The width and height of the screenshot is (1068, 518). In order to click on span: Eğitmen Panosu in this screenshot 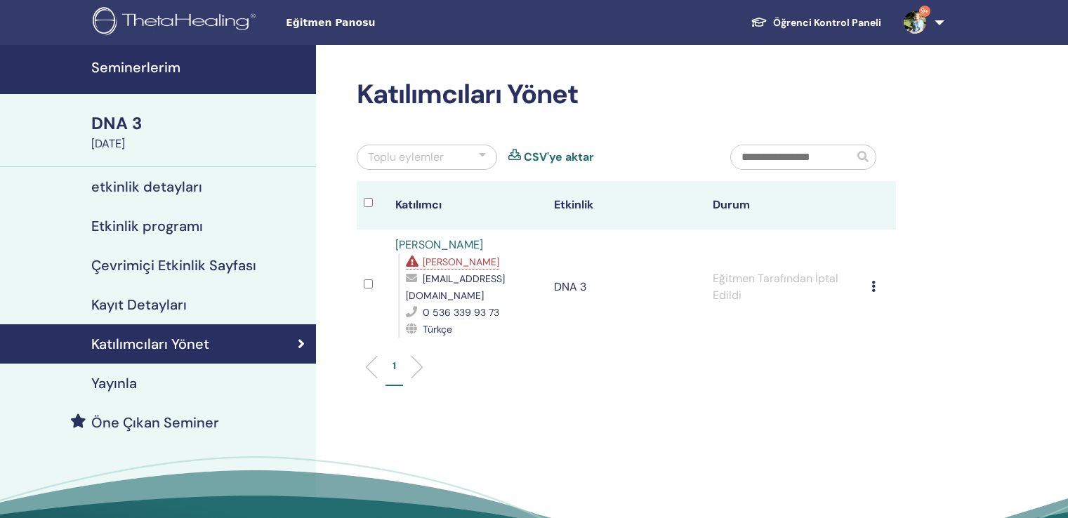, I will do `click(391, 22)`.